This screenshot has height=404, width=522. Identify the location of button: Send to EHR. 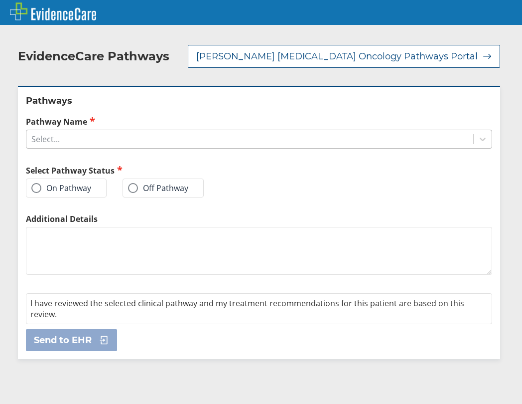
(71, 340).